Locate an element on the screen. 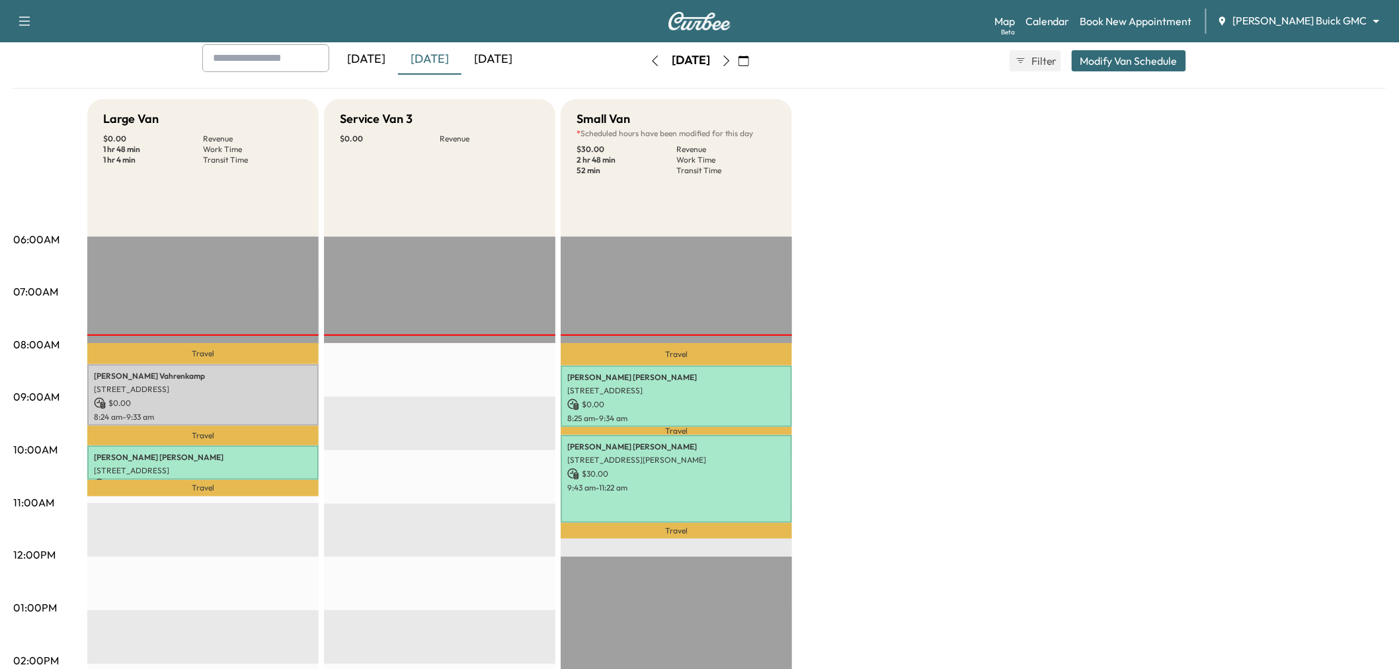 The height and width of the screenshot is (669, 1399). div: Beta is located at coordinates (1008, 32).